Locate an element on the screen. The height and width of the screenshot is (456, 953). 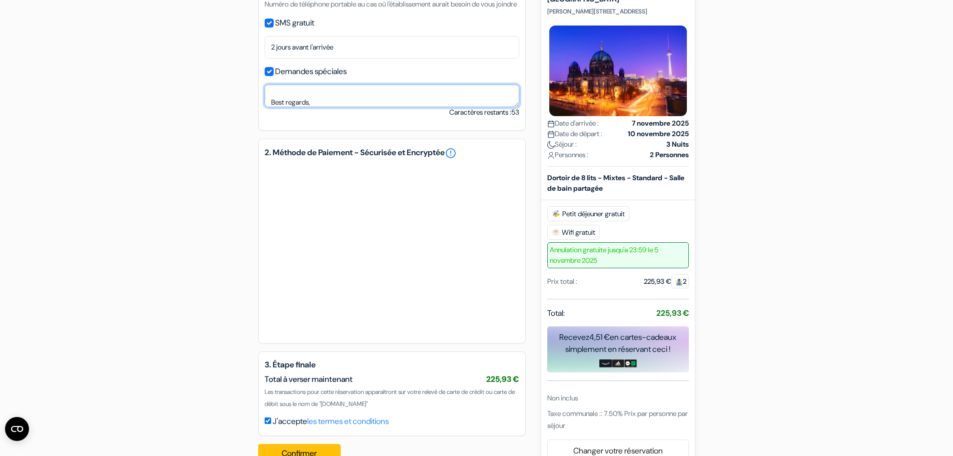
div: Non inclus is located at coordinates (618, 398).